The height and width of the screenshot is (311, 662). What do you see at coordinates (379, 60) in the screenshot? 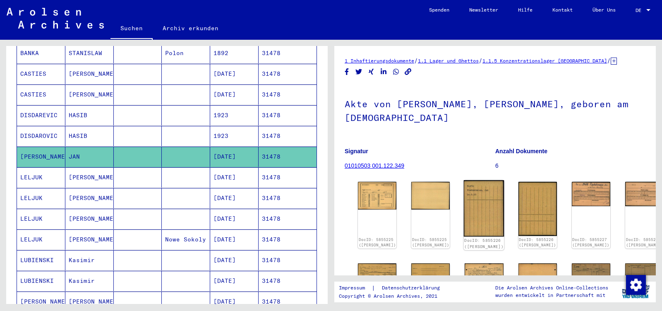
I see `a: 1 Inhaftierungsdokumente` at bounding box center [379, 60].